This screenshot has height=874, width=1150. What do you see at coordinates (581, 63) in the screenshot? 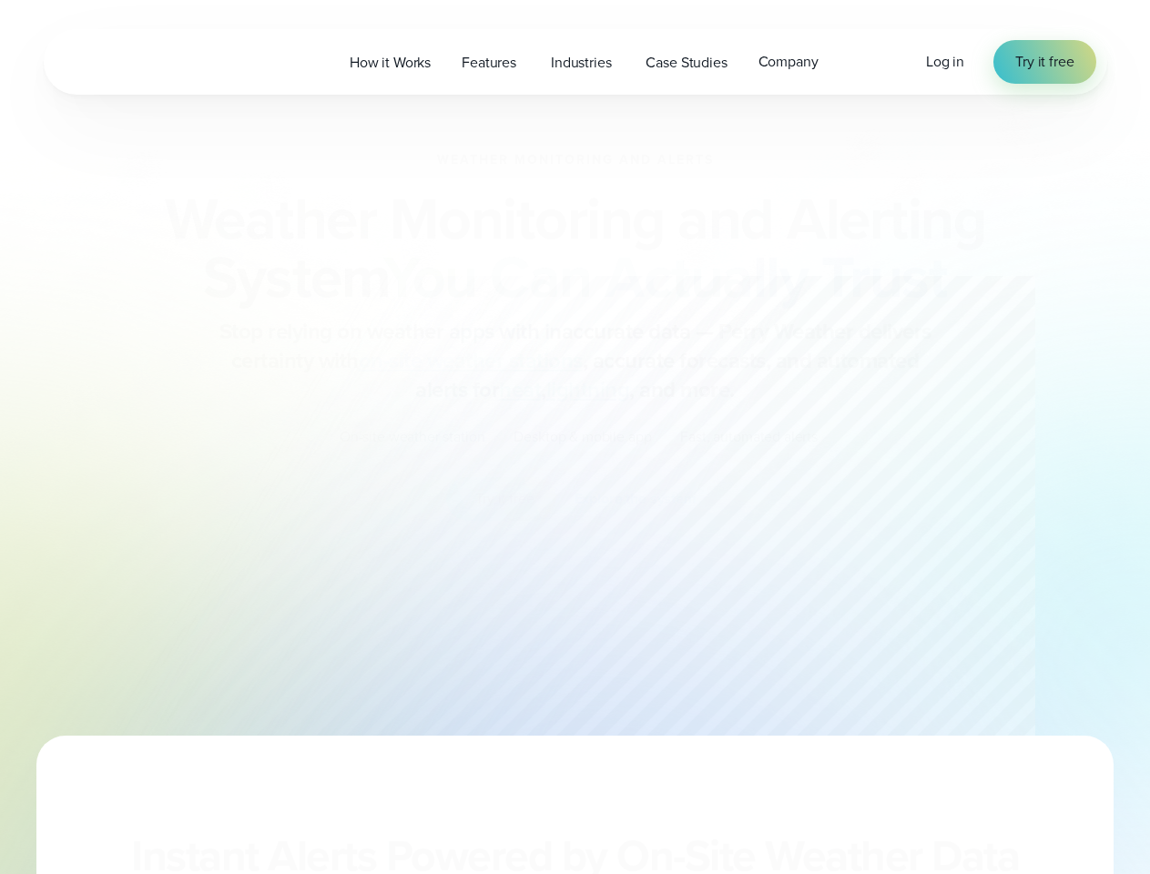
I see `span: Industries` at bounding box center [581, 63].